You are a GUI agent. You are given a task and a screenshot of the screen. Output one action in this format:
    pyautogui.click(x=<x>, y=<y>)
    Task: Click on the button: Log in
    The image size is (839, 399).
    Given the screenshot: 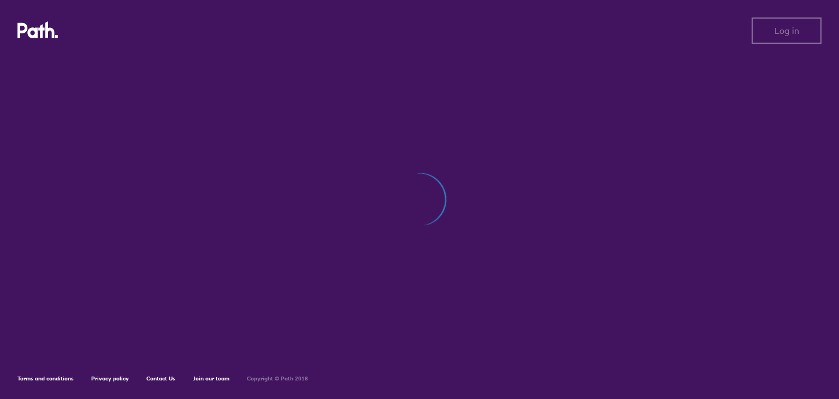 What is the action you would take?
    pyautogui.click(x=787, y=31)
    